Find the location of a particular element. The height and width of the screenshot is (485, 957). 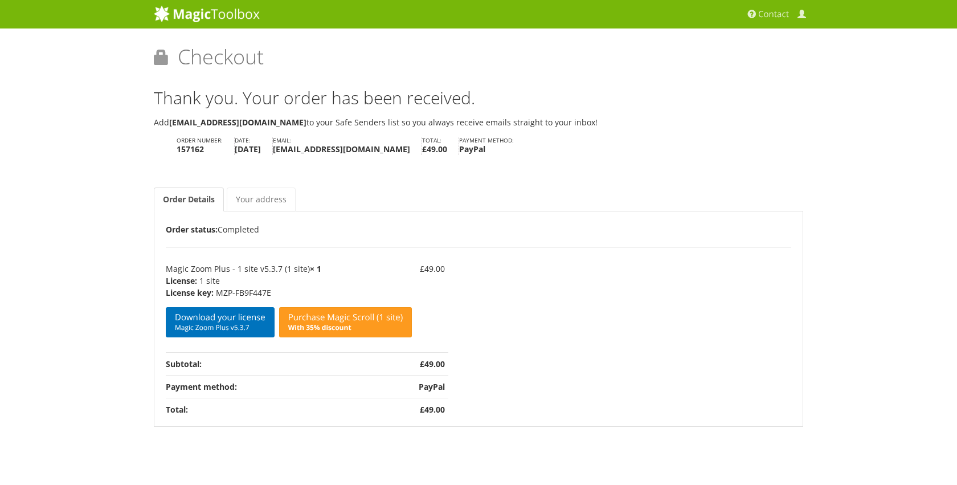

p: 1 site is located at coordinates (289, 280).